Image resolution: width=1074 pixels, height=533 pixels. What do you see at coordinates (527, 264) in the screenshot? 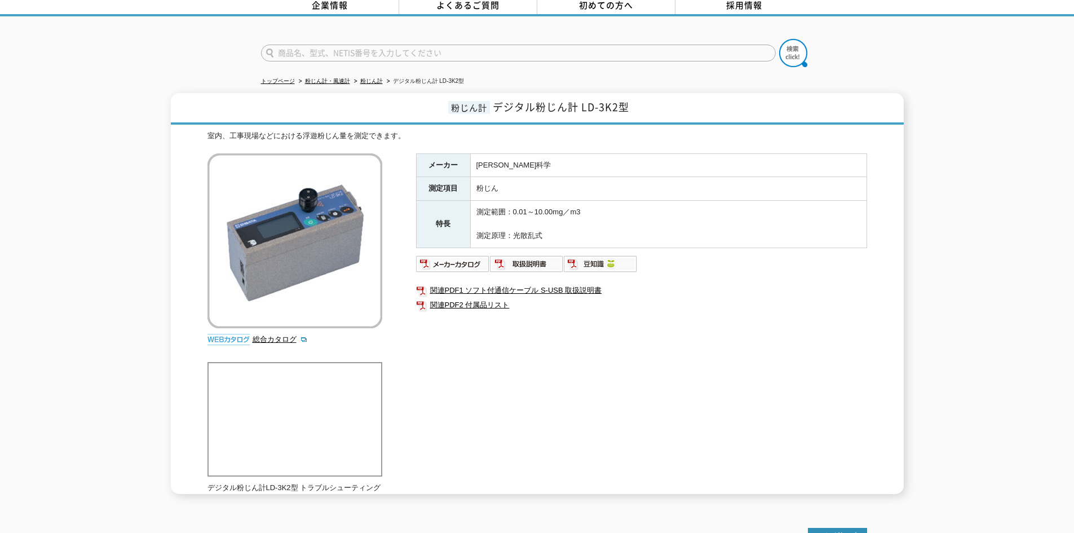
I see `img: 取扱説明書` at bounding box center [527, 264].